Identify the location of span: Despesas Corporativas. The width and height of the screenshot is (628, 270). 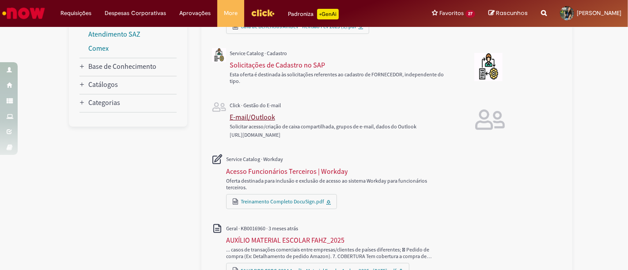
(135, 13).